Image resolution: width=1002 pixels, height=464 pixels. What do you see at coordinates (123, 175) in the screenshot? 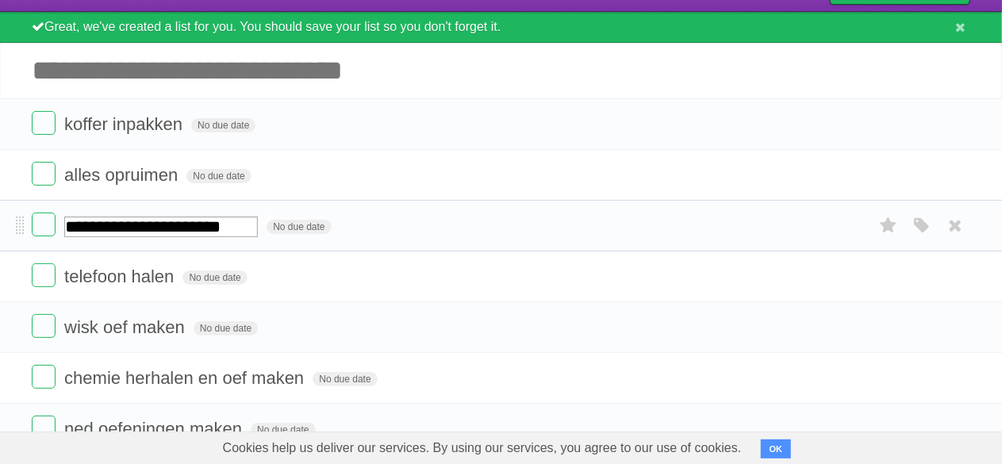
I see `span: alles opruimen` at bounding box center [123, 175].